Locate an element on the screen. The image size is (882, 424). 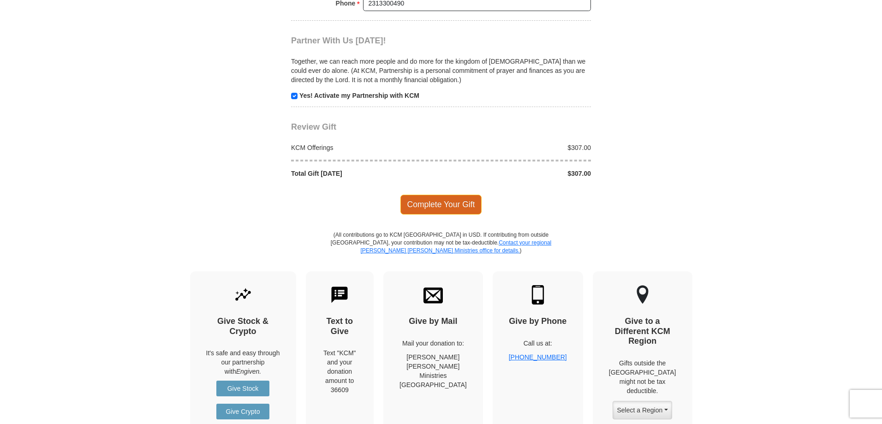
span: Review Gift is located at coordinates (314, 127).